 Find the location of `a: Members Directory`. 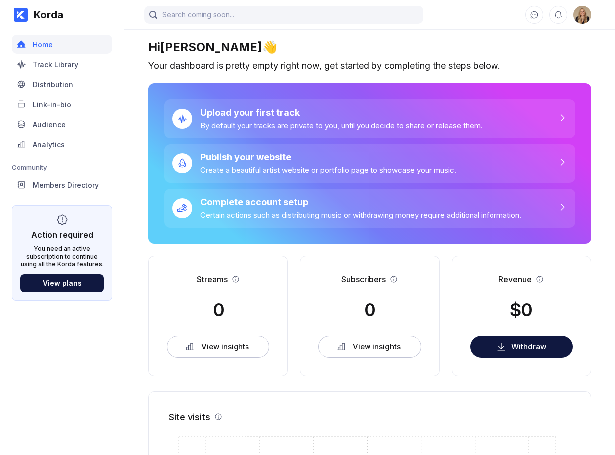

a: Members Directory is located at coordinates (62, 185).